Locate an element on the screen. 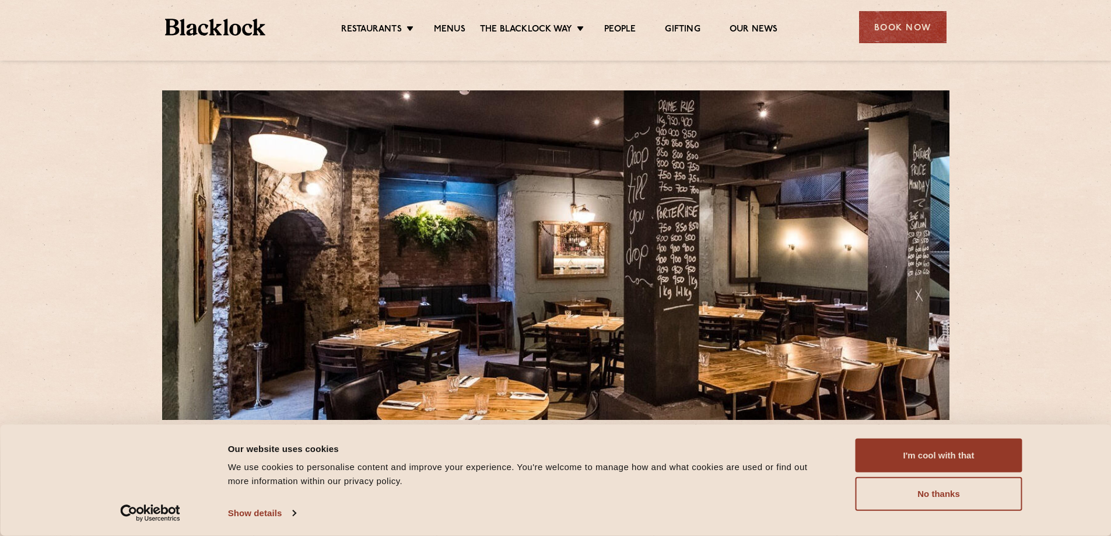  div: Book Now is located at coordinates (903, 27).